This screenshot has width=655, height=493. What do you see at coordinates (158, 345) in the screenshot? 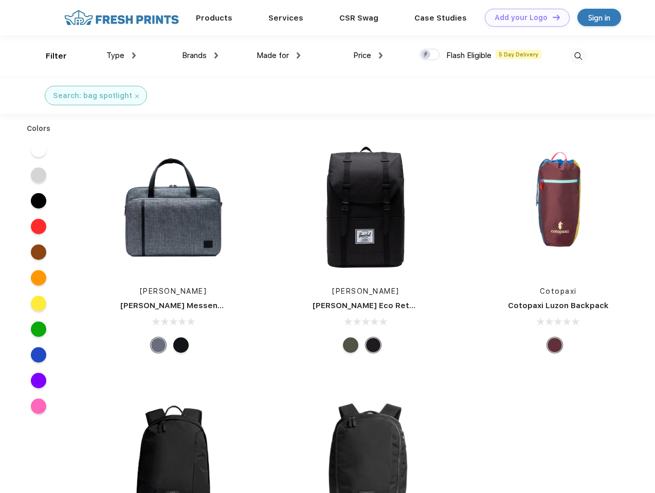
I see `div: Raven Crosshatch` at bounding box center [158, 345].